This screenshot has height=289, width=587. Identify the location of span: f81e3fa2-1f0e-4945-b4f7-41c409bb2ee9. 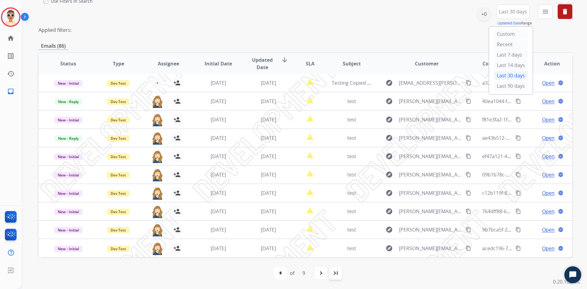
(527, 119).